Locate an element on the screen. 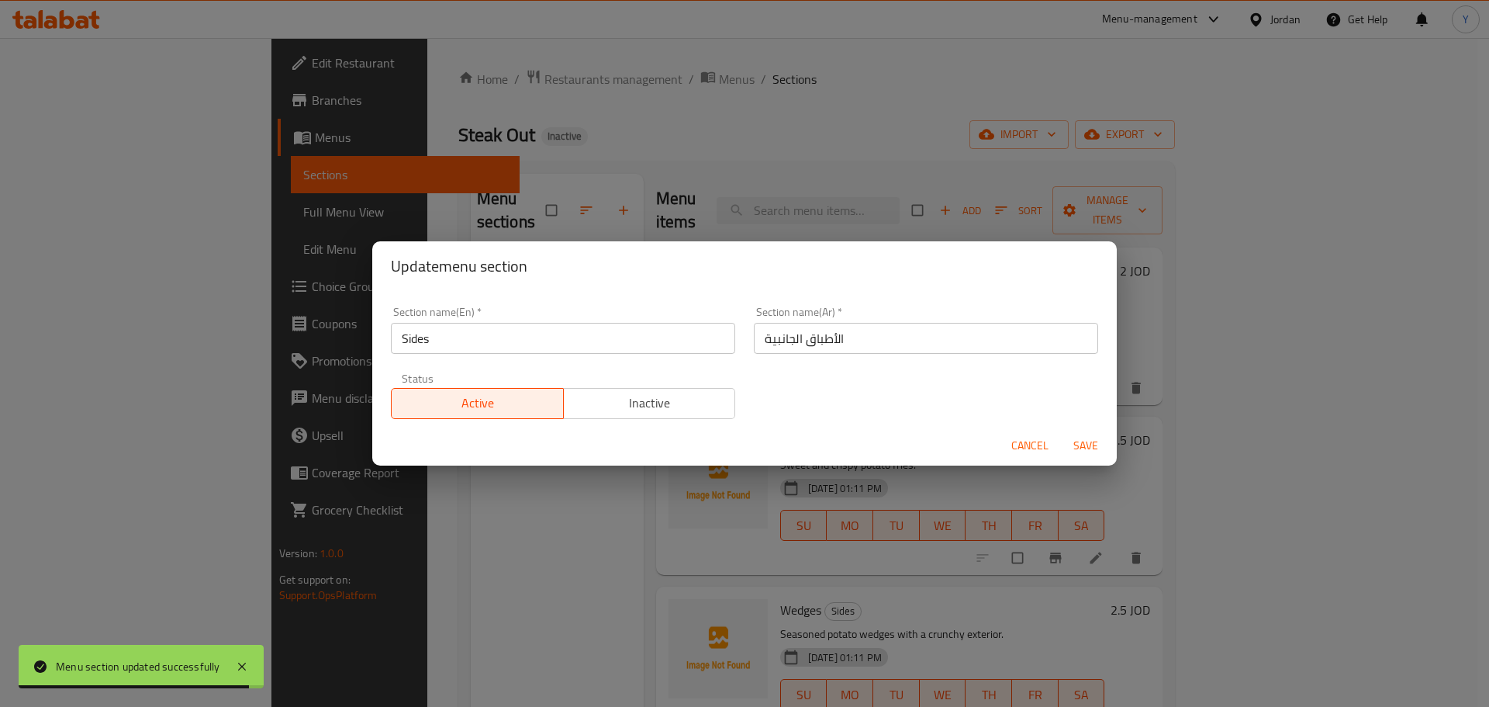 This screenshot has width=1489, height=707. span: Save is located at coordinates (1086, 445).